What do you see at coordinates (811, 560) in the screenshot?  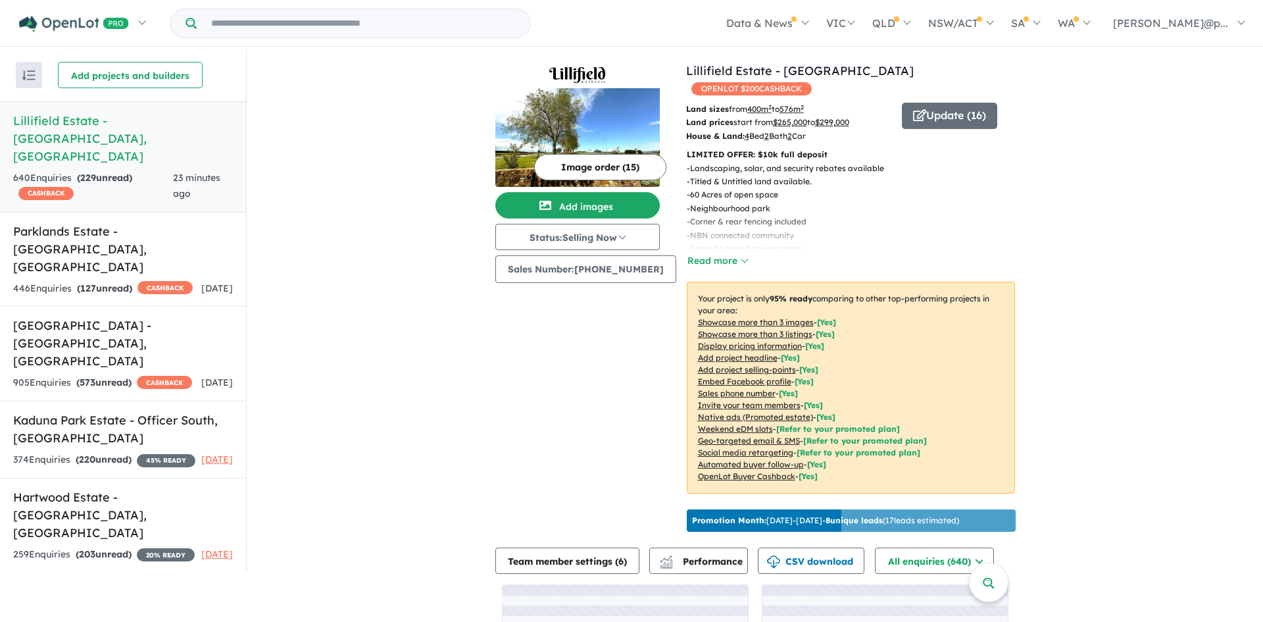 I see `button: CSV download` at bounding box center [811, 560].